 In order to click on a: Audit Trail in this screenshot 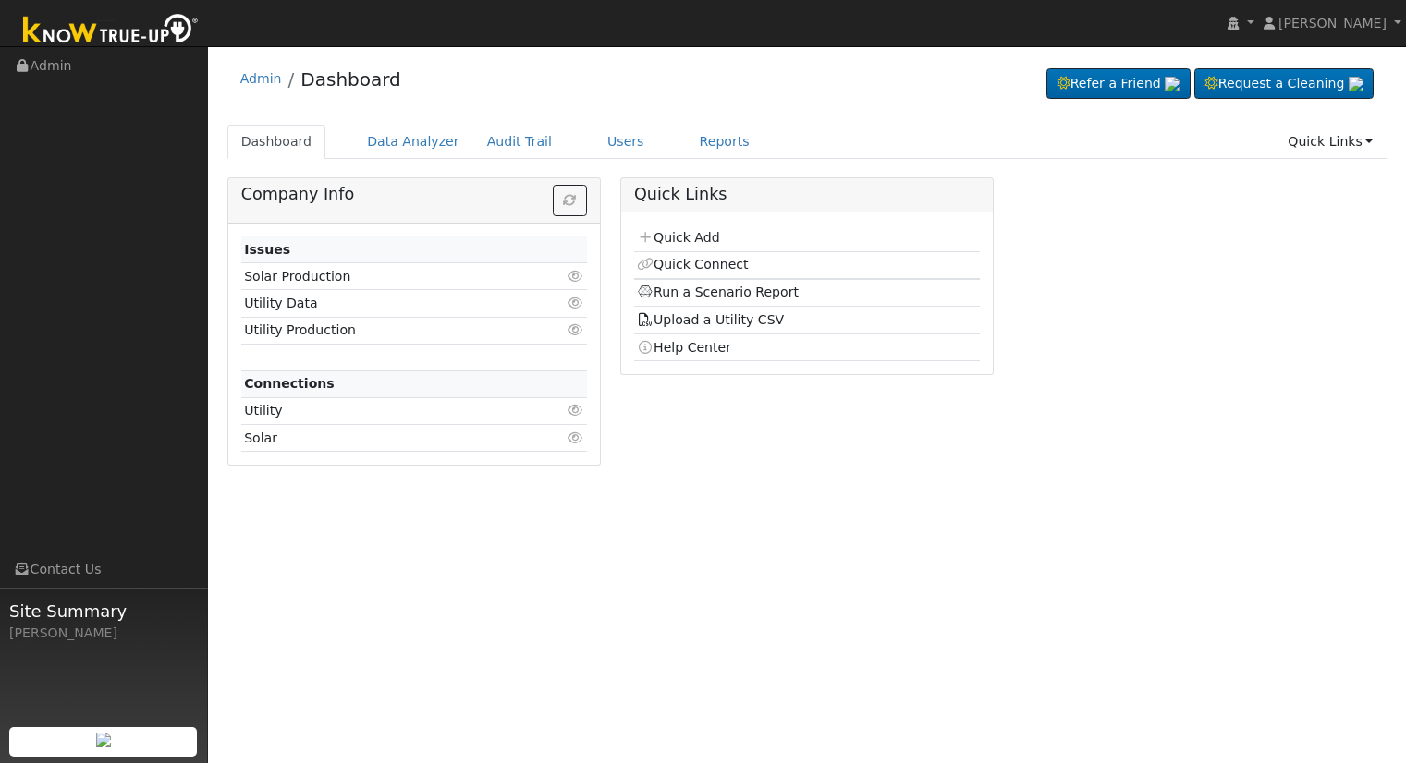, I will do `click(519, 141)`.